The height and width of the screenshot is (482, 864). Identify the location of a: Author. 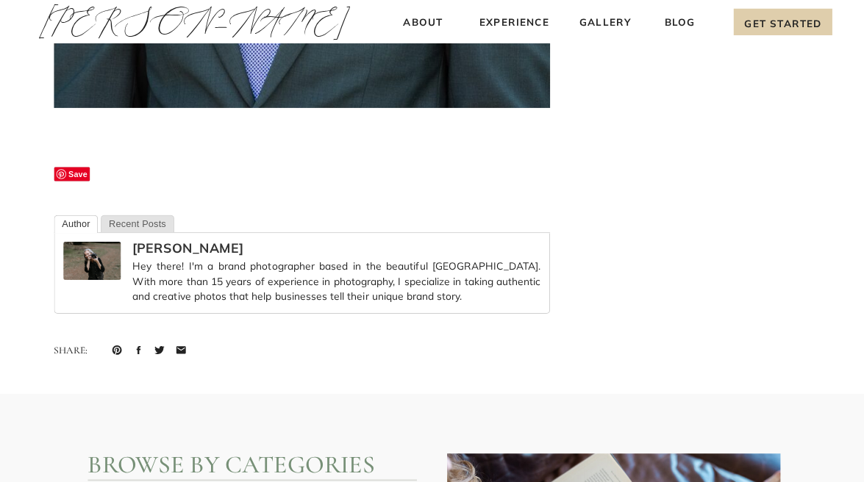
(76, 224).